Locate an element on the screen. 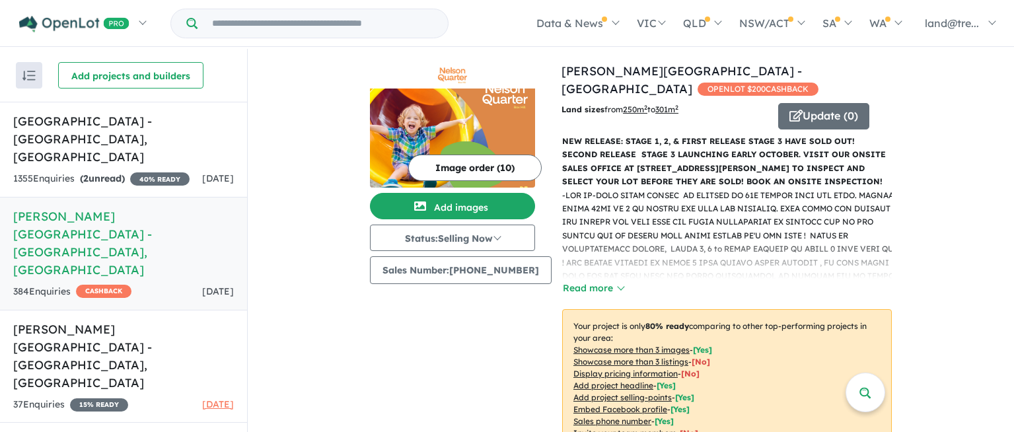 This screenshot has width=1014, height=432. u: Embed Facebook profile is located at coordinates (620, 409).